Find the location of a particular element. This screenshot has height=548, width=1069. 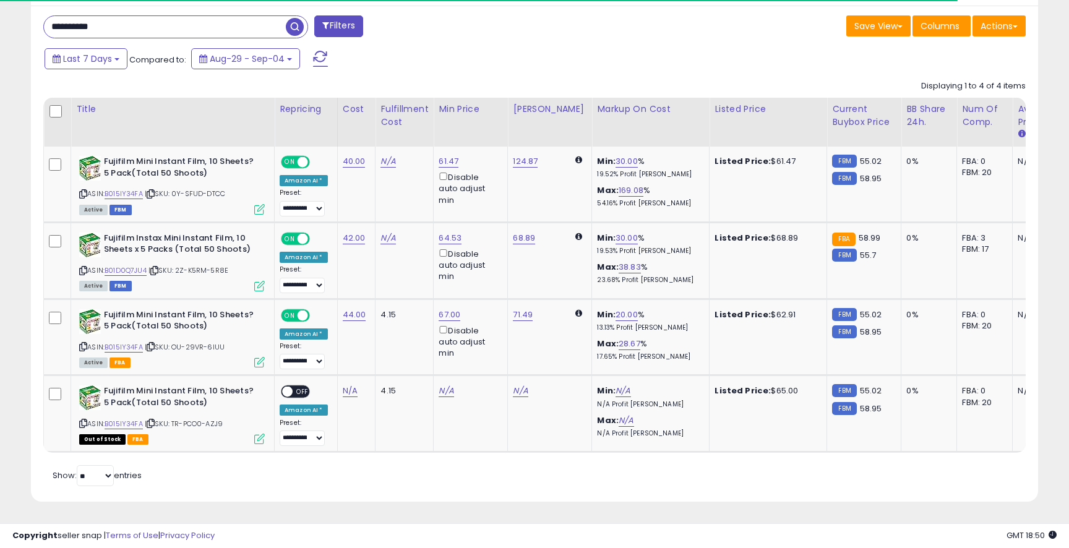

div: Amazon AI * is located at coordinates (304, 257).